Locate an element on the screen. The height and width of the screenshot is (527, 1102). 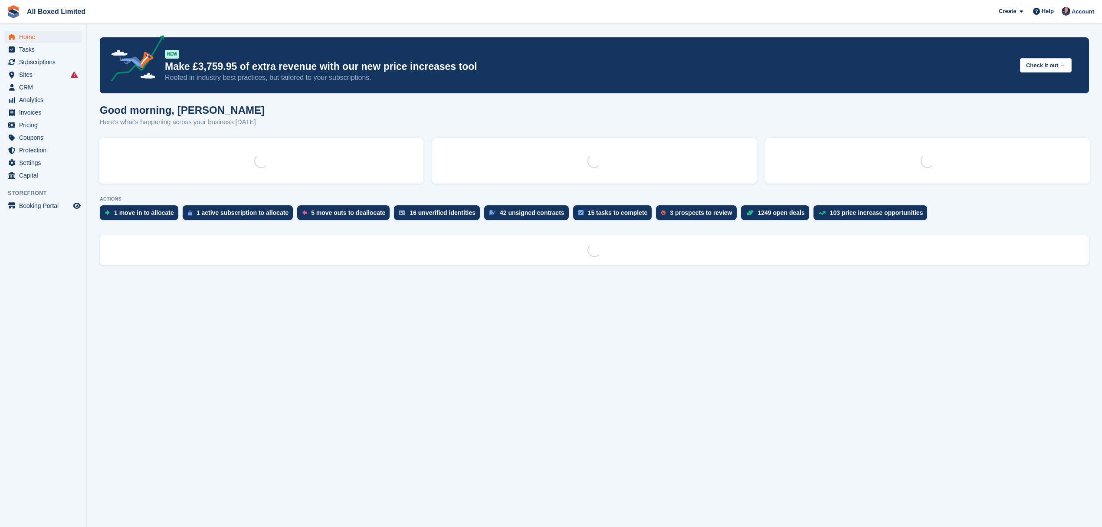
img: price_increase_opportunities-93ffe204e8149a01c8c9dc8f82e8f89637d9d84a8eef4429ea346261dce0b2c0.svg is located at coordinates (822, 213).